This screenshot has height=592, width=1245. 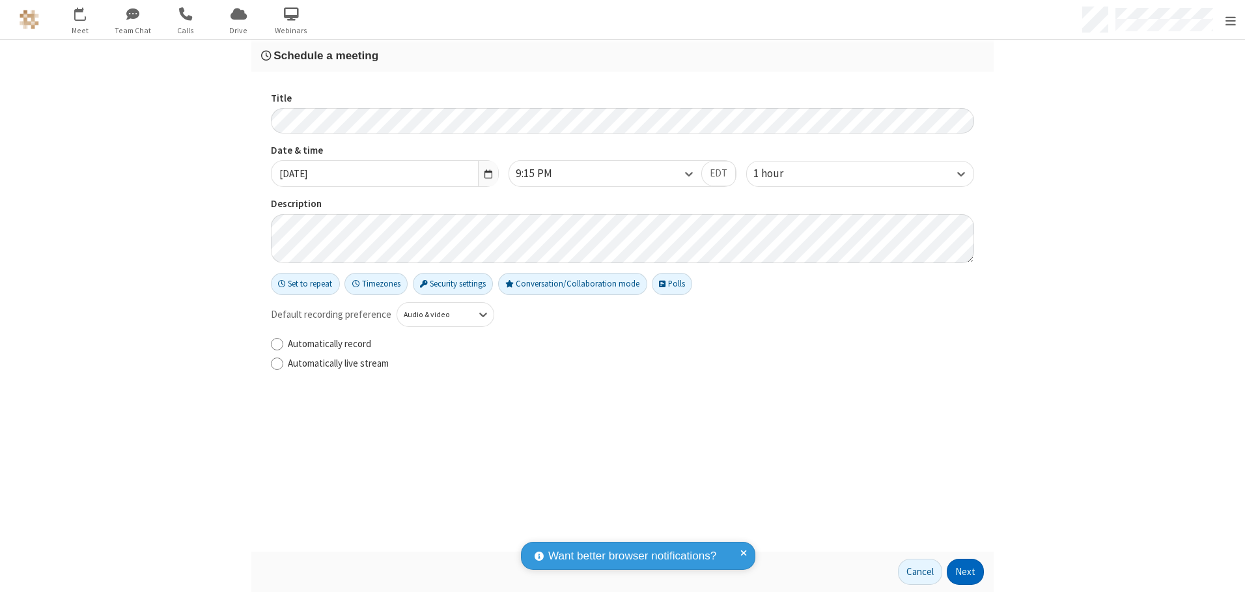 I want to click on label: Automatically record, so click(x=631, y=344).